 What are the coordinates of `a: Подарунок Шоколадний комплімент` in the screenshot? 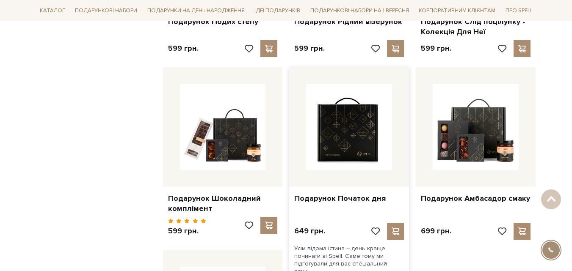 It's located at (223, 204).